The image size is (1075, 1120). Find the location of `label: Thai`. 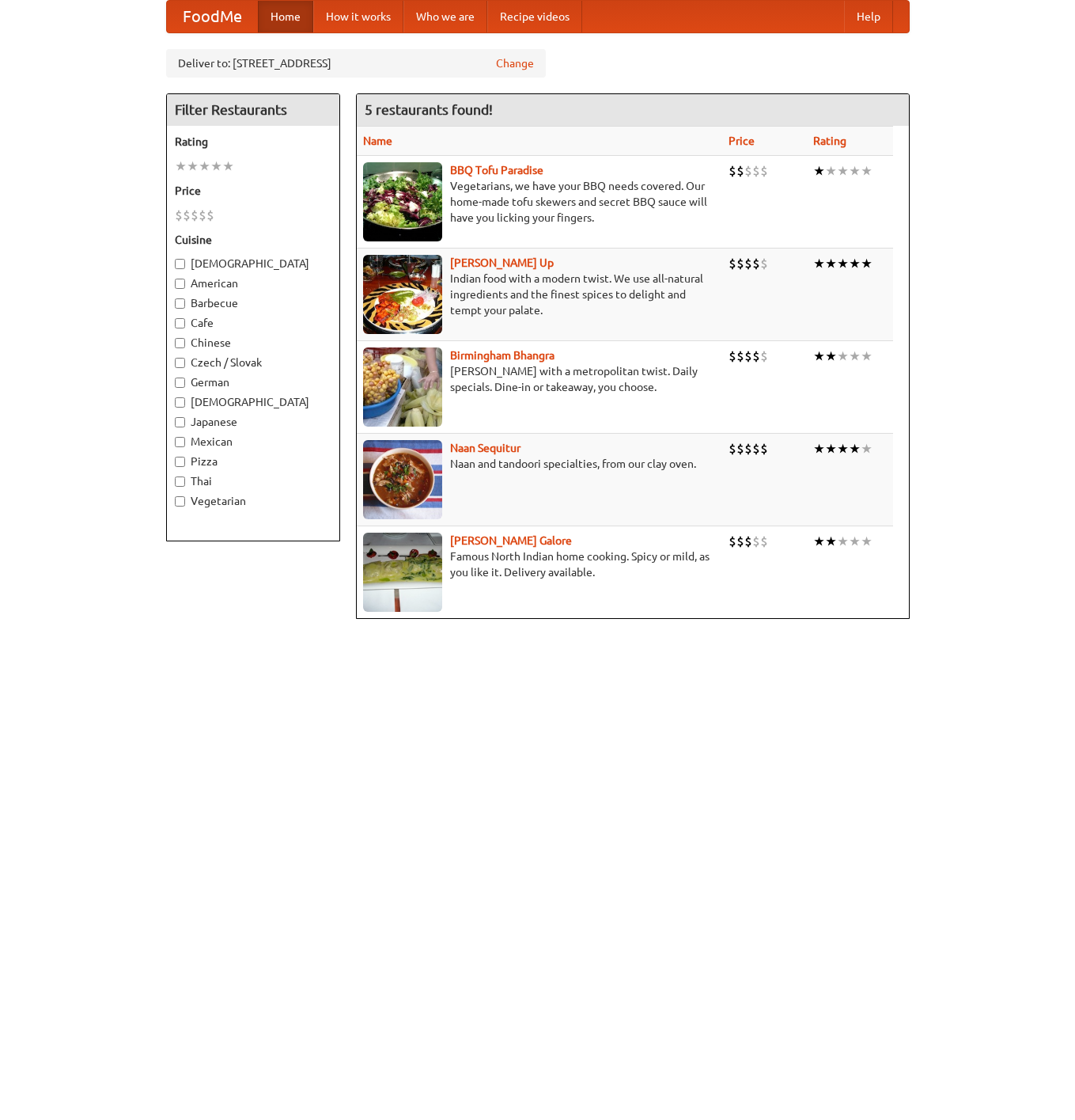

label: Thai is located at coordinates (253, 481).